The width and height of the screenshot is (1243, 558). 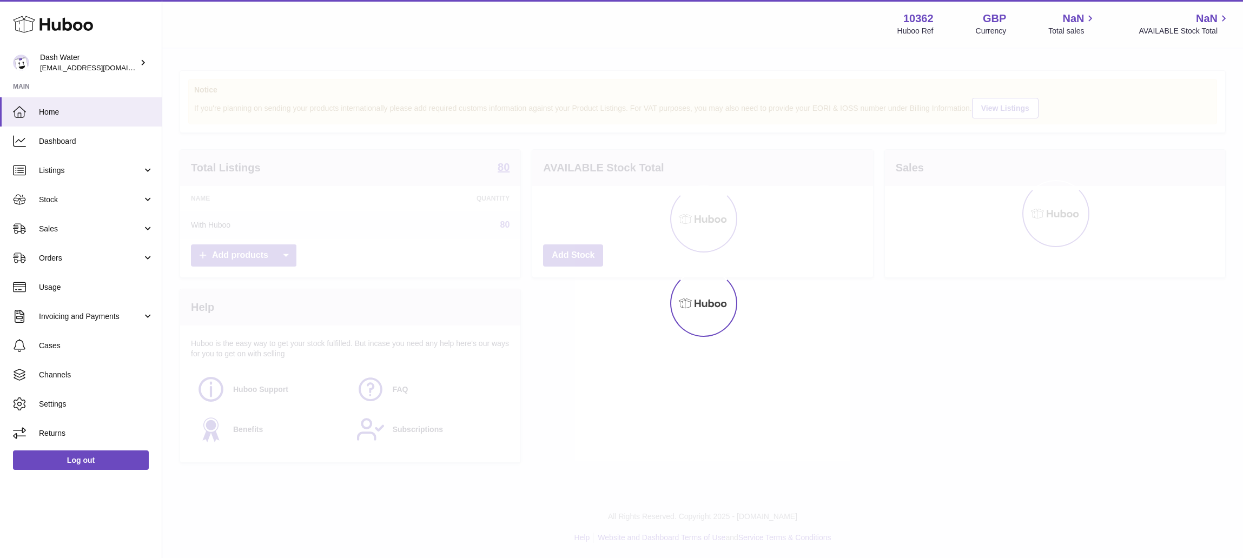 I want to click on div: Dash Water, so click(x=89, y=63).